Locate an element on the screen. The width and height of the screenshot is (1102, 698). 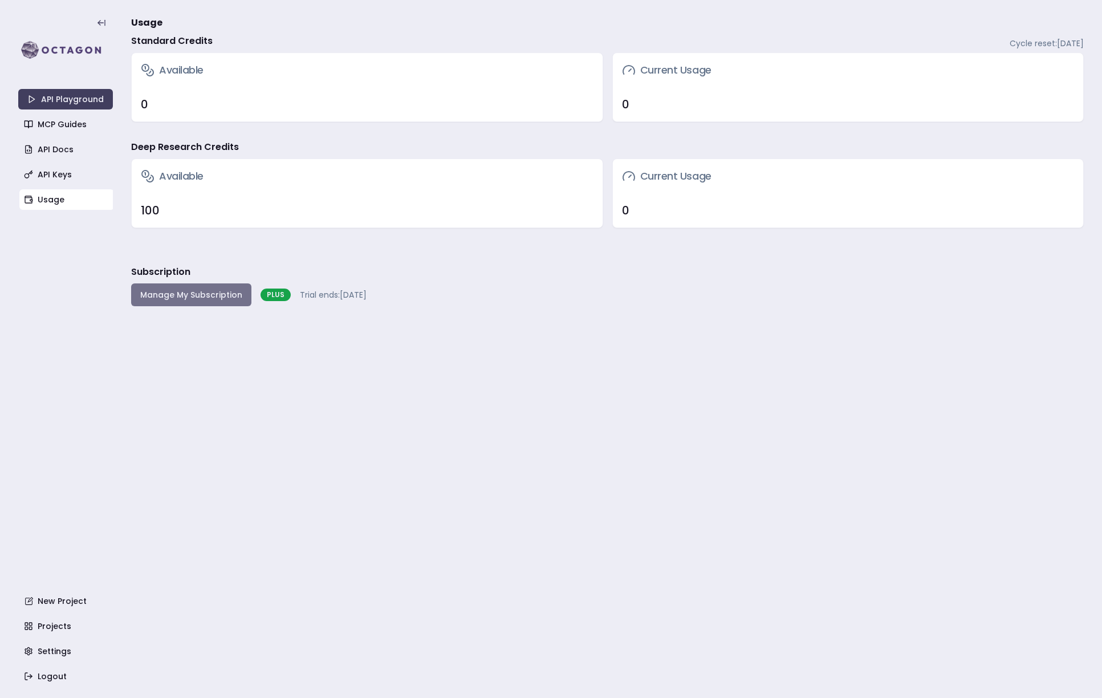
a: API Playground is located at coordinates (66, 99).